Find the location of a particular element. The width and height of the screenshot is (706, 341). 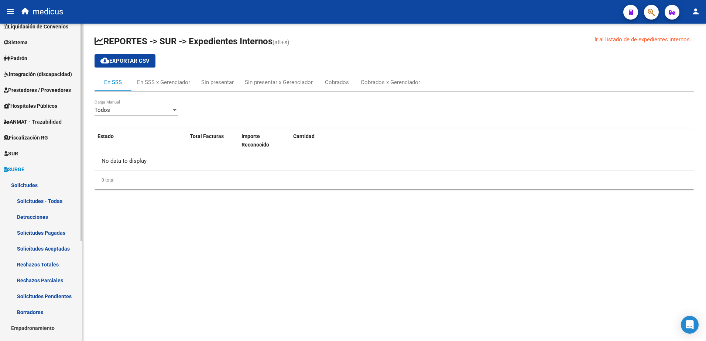

div: No data to display is located at coordinates (394, 161).